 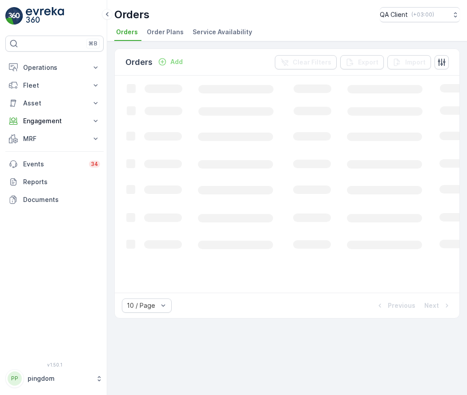 I want to click on p: Operations, so click(x=54, y=68).